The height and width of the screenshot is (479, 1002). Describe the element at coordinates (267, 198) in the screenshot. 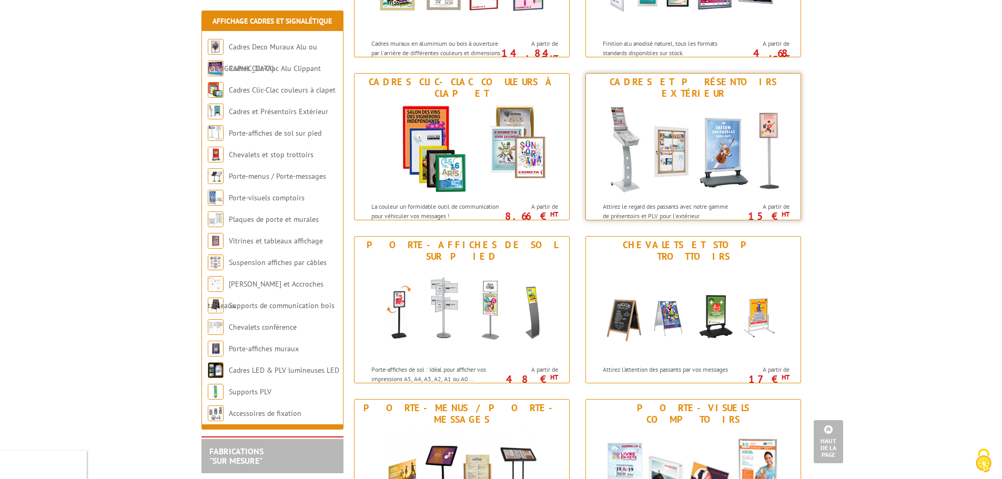

I see `a: Porte-visuels comptoirs` at that location.